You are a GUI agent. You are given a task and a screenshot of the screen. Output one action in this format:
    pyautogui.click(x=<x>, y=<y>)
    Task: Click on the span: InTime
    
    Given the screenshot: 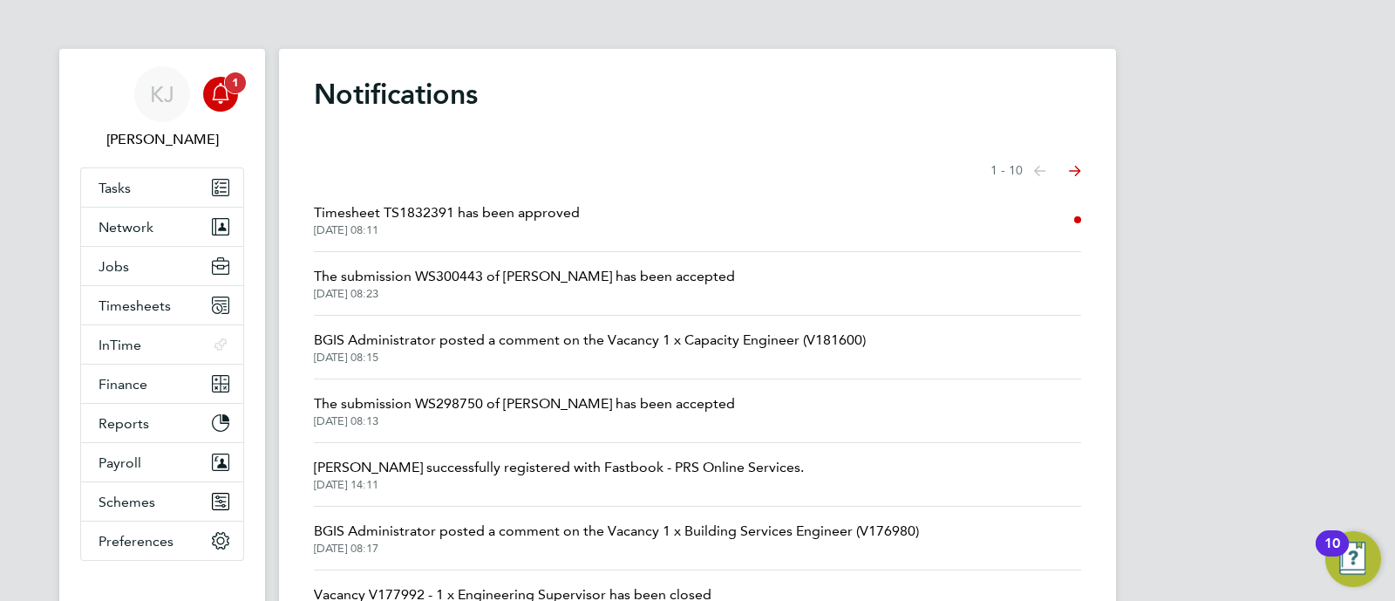 What is the action you would take?
    pyautogui.click(x=119, y=344)
    